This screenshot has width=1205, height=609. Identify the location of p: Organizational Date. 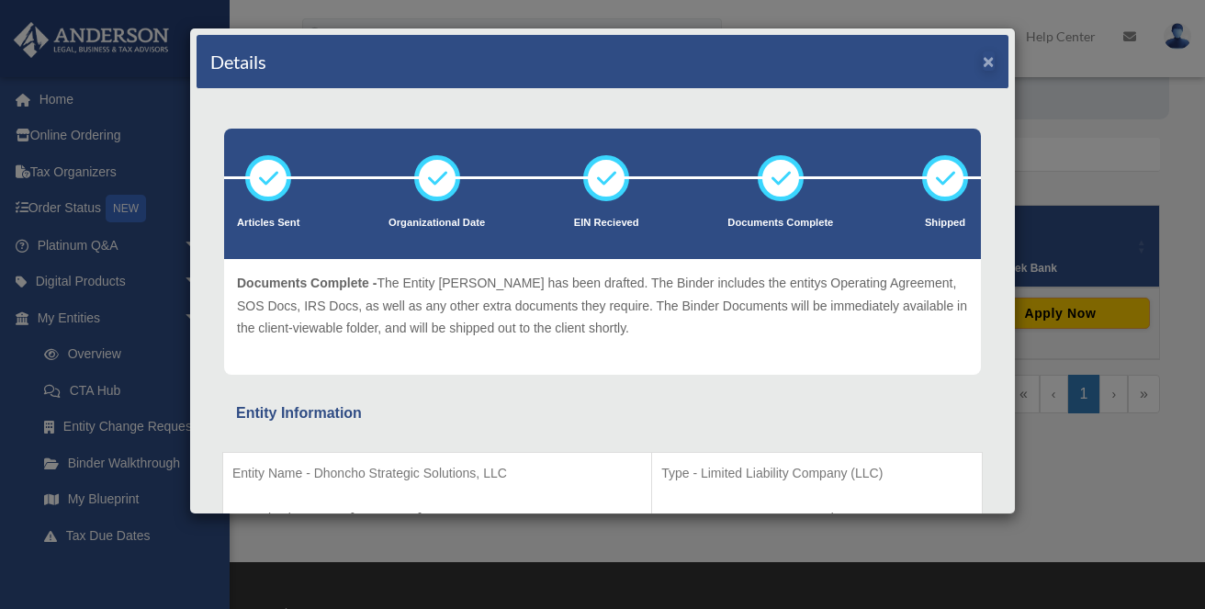
(436, 223).